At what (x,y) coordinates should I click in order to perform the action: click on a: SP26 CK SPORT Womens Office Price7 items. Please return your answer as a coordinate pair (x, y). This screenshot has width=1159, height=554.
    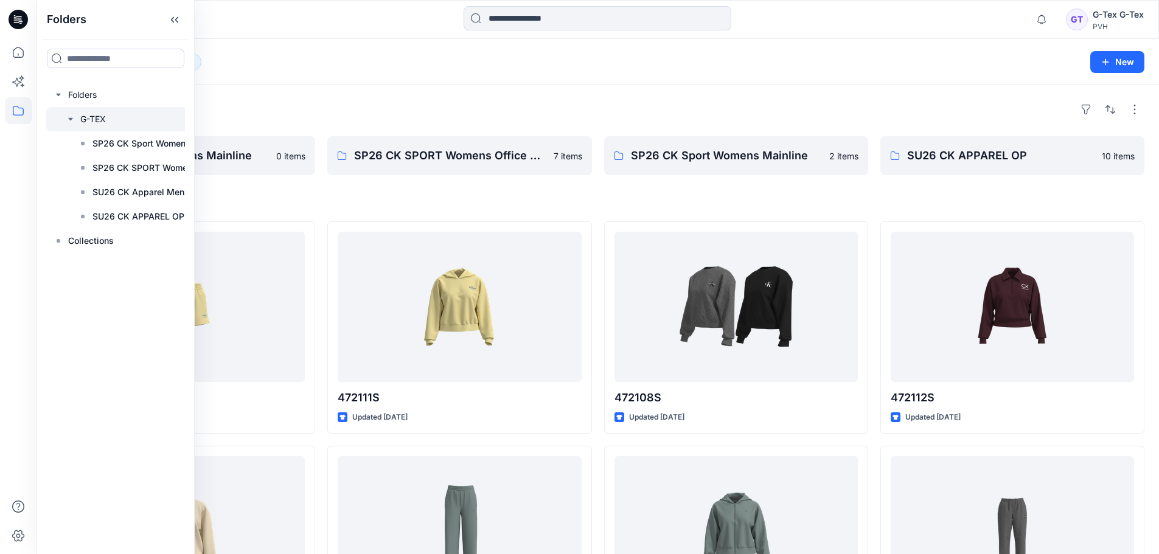
    Looking at the image, I should click on (459, 156).